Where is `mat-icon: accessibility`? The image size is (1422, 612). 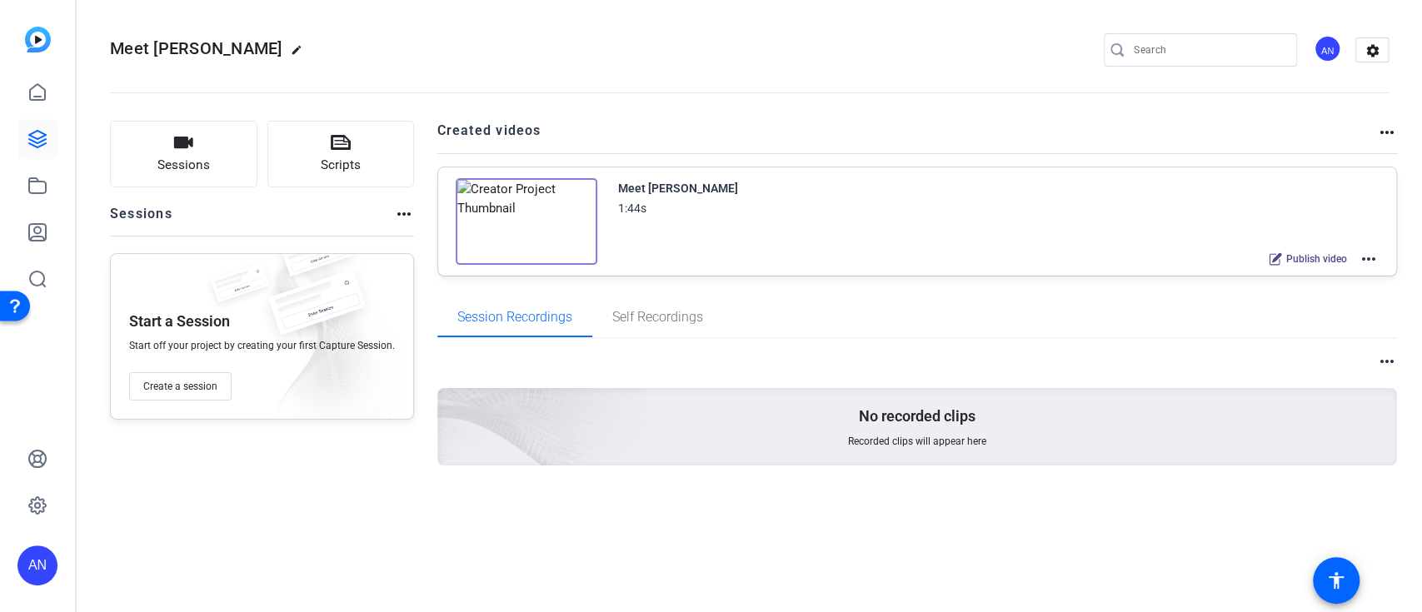 mat-icon: accessibility is located at coordinates (1337, 581).